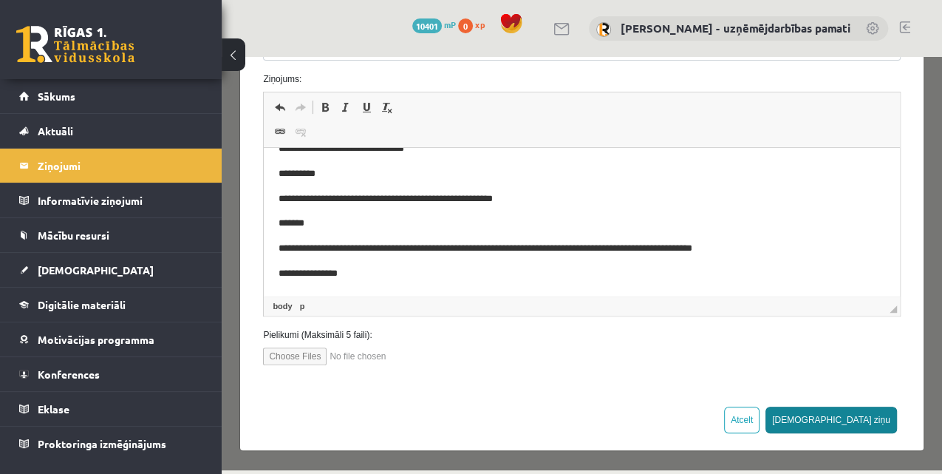  I want to click on img: Solvita Kozlovska - uzņēmējdarbības pamati, so click(604, 30).